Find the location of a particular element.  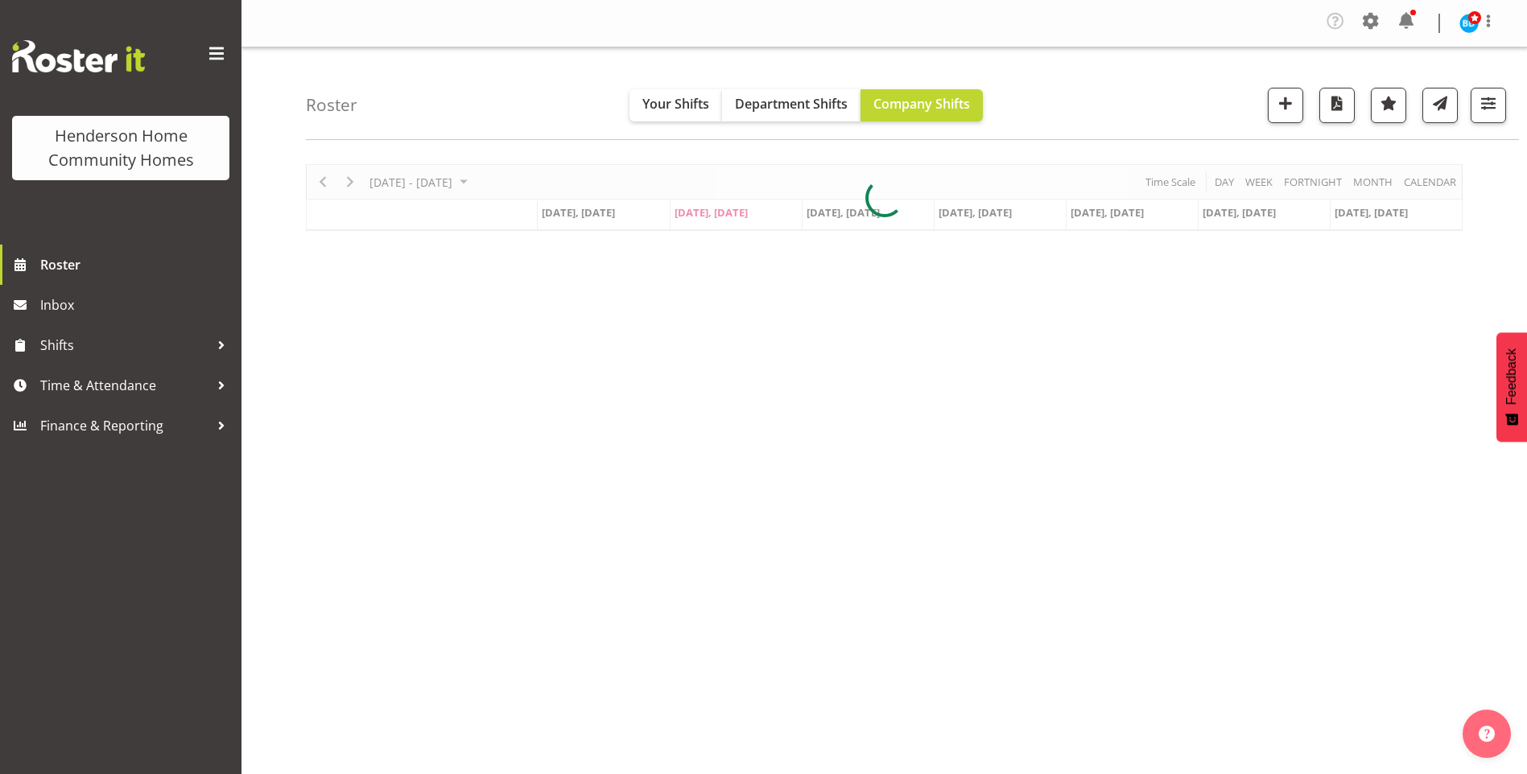

button: Filter Shifts is located at coordinates (1488, 105).